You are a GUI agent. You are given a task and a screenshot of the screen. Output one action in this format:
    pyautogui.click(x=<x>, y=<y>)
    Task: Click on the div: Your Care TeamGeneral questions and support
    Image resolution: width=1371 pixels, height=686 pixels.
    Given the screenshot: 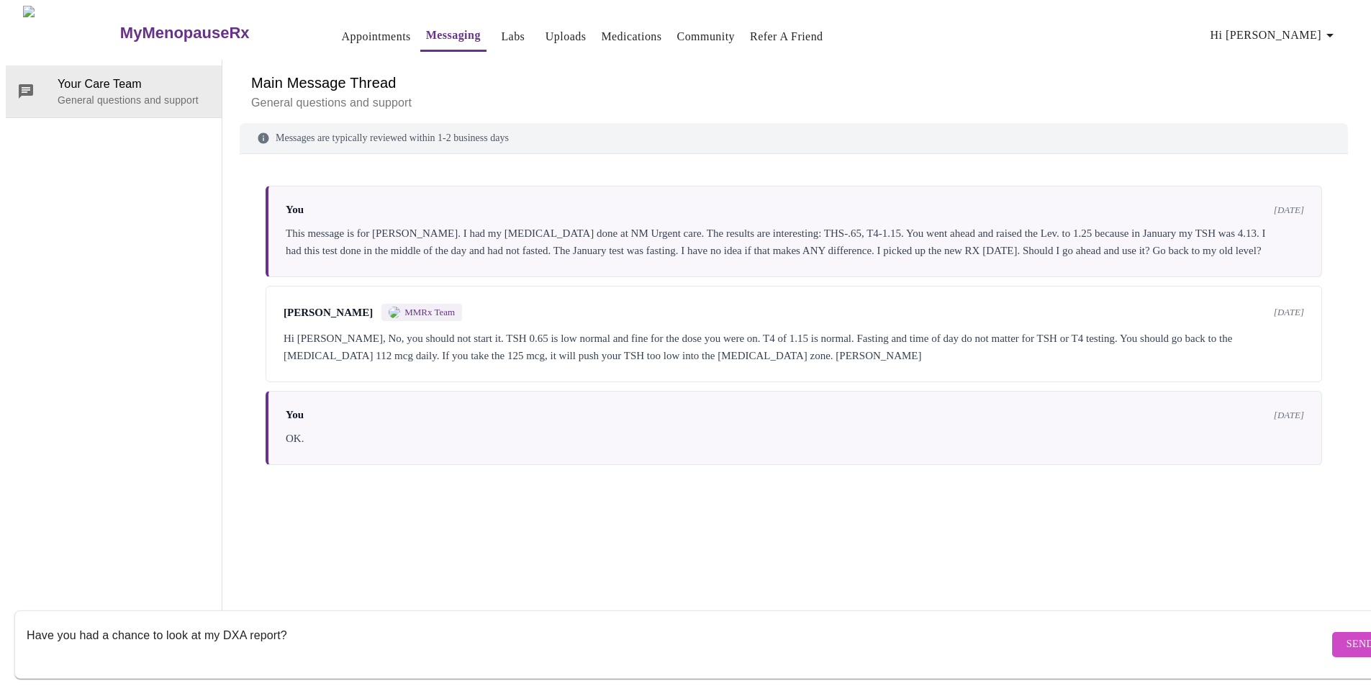 What is the action you would take?
    pyautogui.click(x=114, y=91)
    